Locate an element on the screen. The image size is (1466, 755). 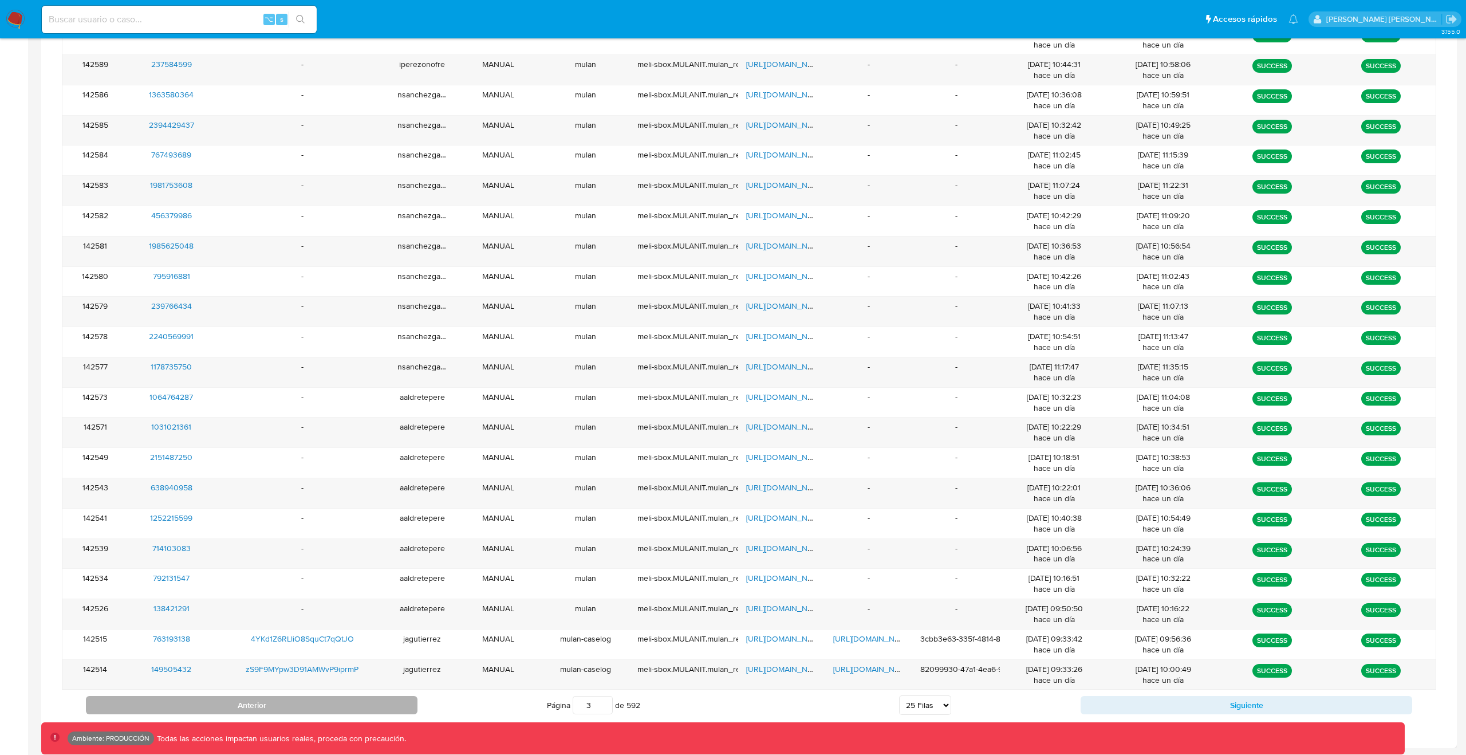
p: Ambiente: PRODUCCIÓN is located at coordinates (111, 738).